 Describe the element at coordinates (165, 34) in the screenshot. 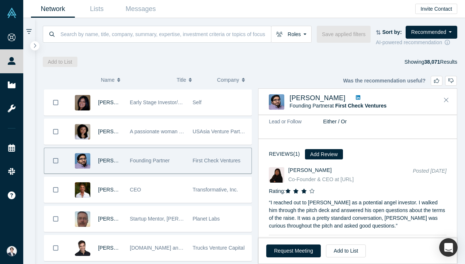

I see `input: Search by name, title, company, summary, expertise, investment criteria or topics of focus` at that location.